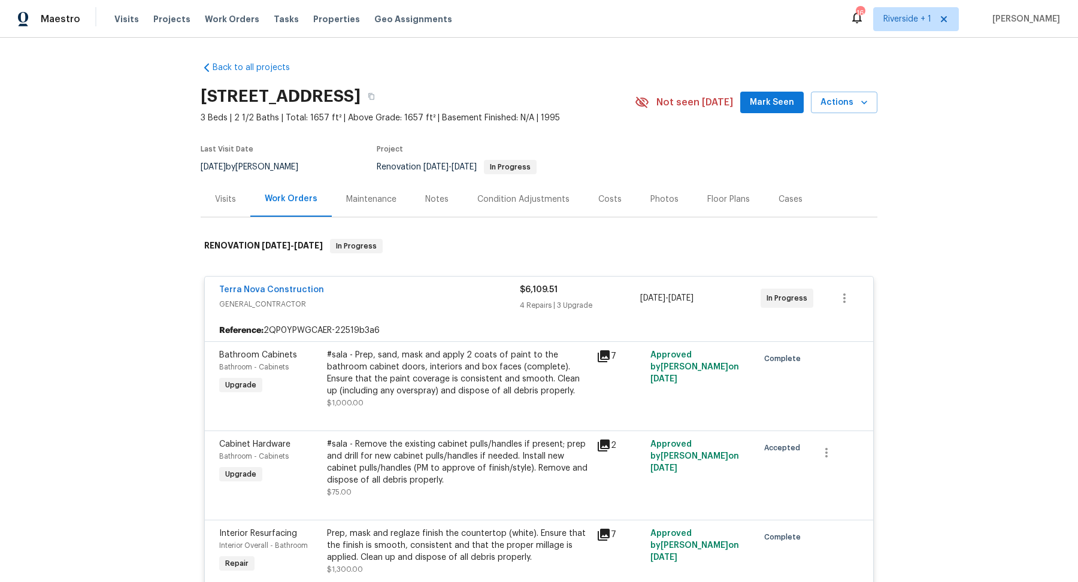  I want to click on span: Projects, so click(172, 19).